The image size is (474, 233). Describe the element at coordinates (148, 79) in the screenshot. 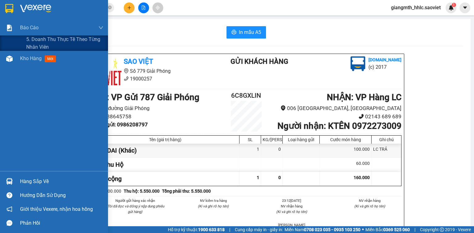

I see `li: 19000257` at that location.